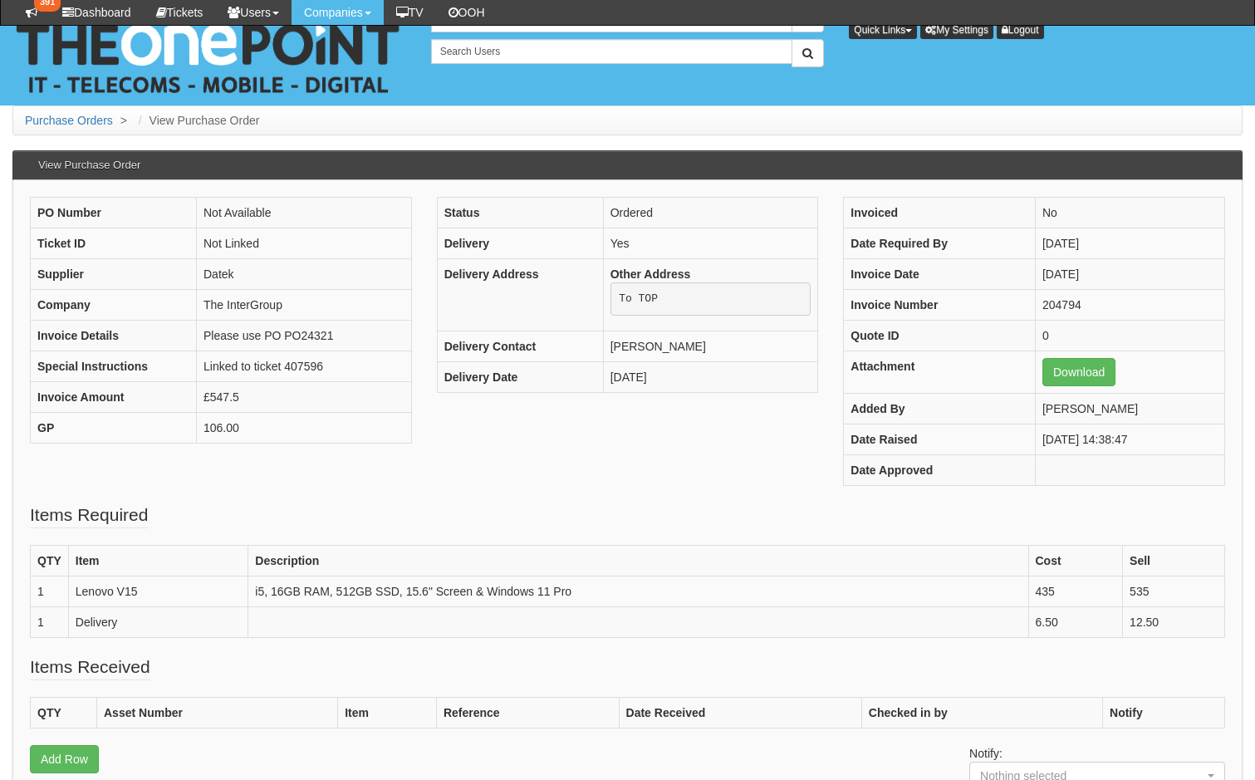  I want to click on th: Delivery Address, so click(520, 295).